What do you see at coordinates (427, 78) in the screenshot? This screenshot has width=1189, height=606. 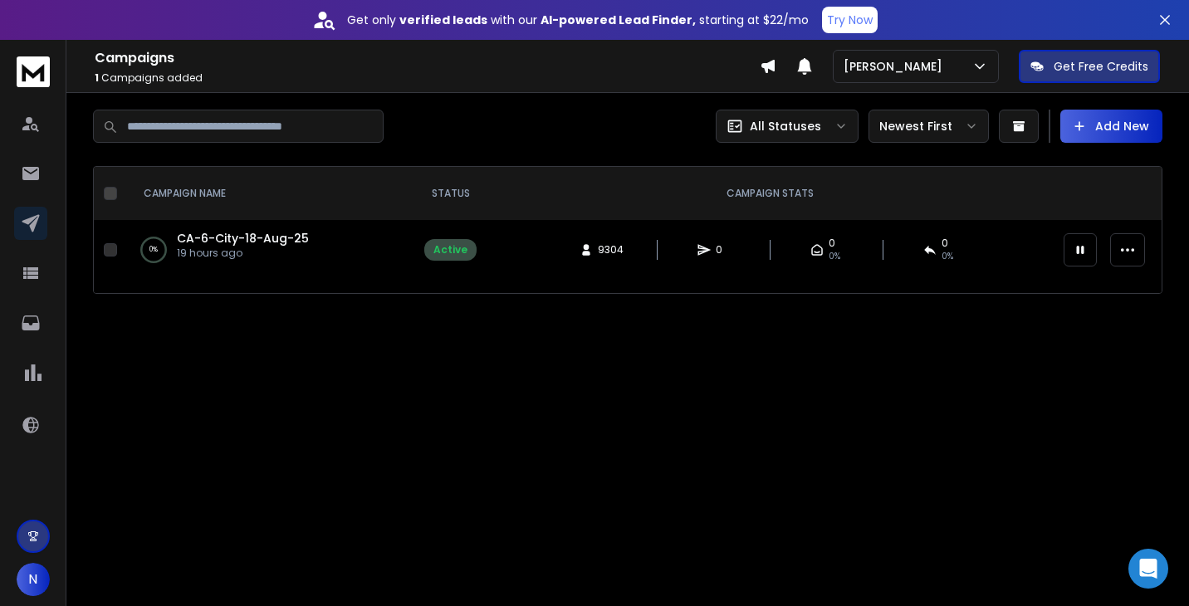 I see `p: Campaigns added` at bounding box center [427, 78].